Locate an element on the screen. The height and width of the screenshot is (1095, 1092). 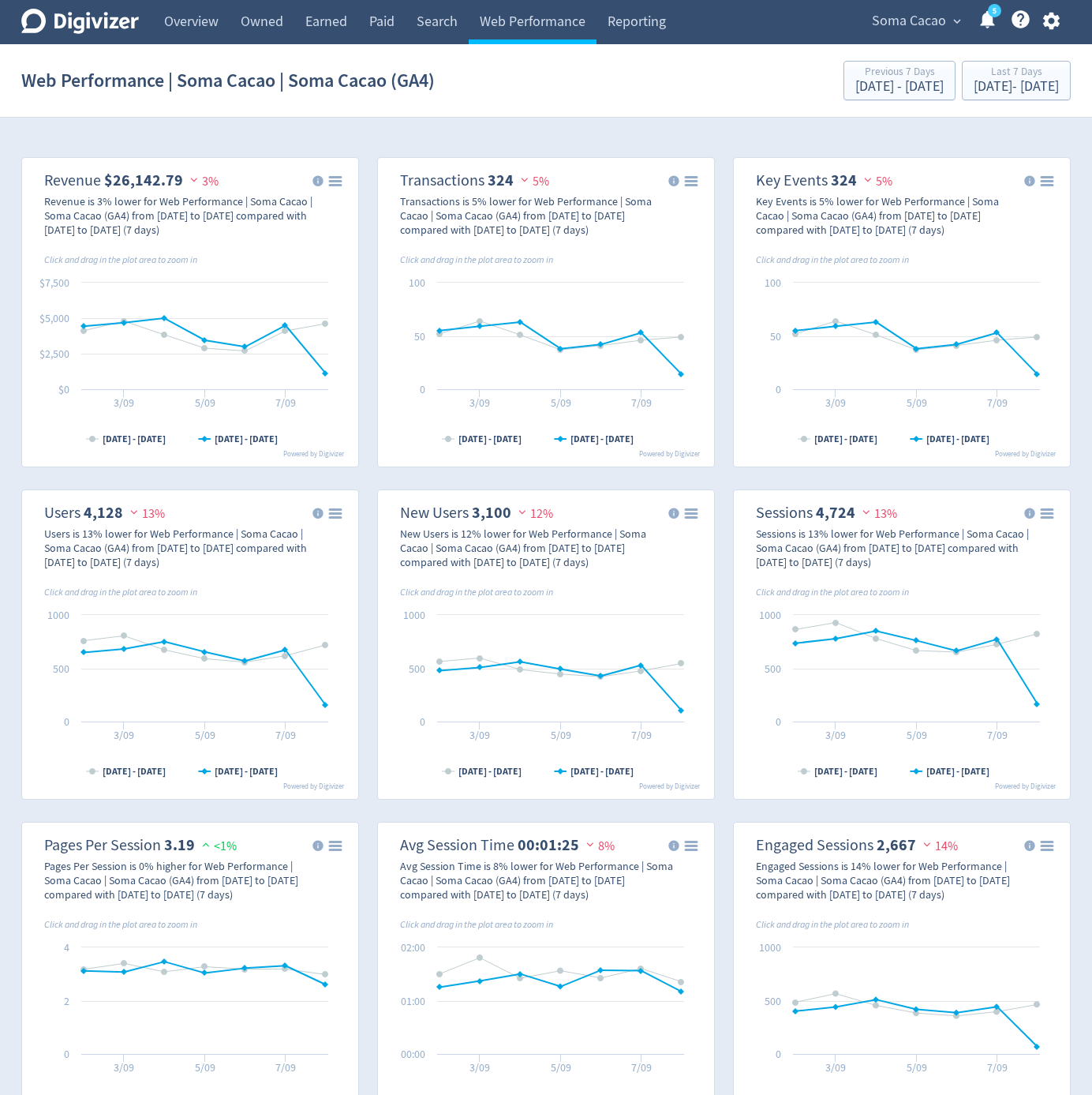
svg: New Users 3,100 12% is located at coordinates (546, 644).